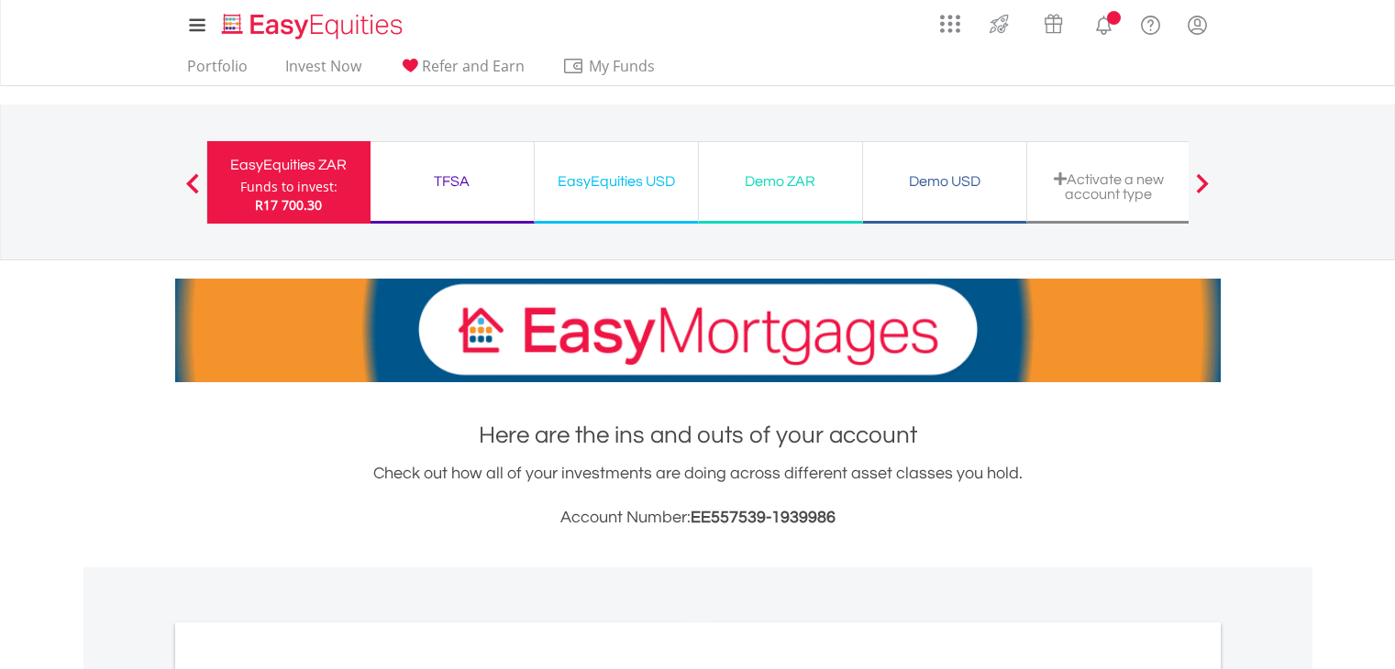  What do you see at coordinates (1197, 25) in the screenshot?
I see `a: My Profile` at bounding box center [1197, 25].